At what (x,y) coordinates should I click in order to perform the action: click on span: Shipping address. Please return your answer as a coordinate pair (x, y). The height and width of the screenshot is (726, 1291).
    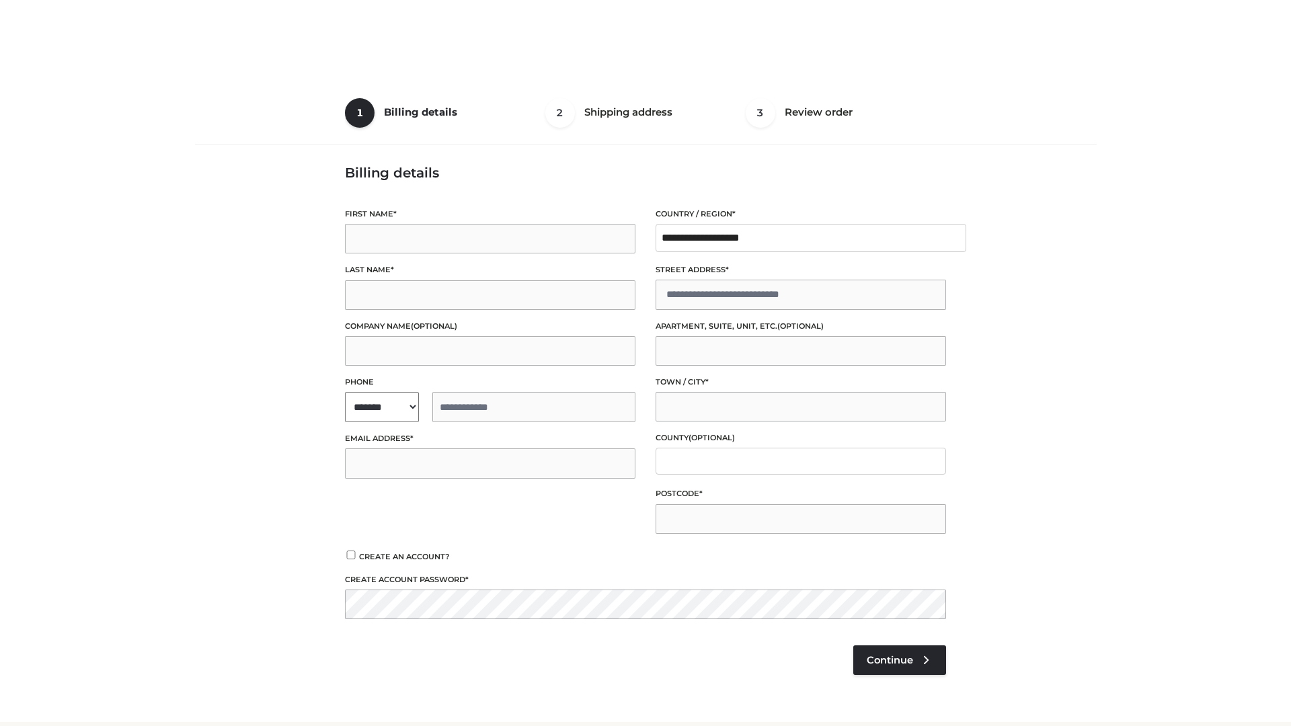
    Looking at the image, I should click on (628, 112).